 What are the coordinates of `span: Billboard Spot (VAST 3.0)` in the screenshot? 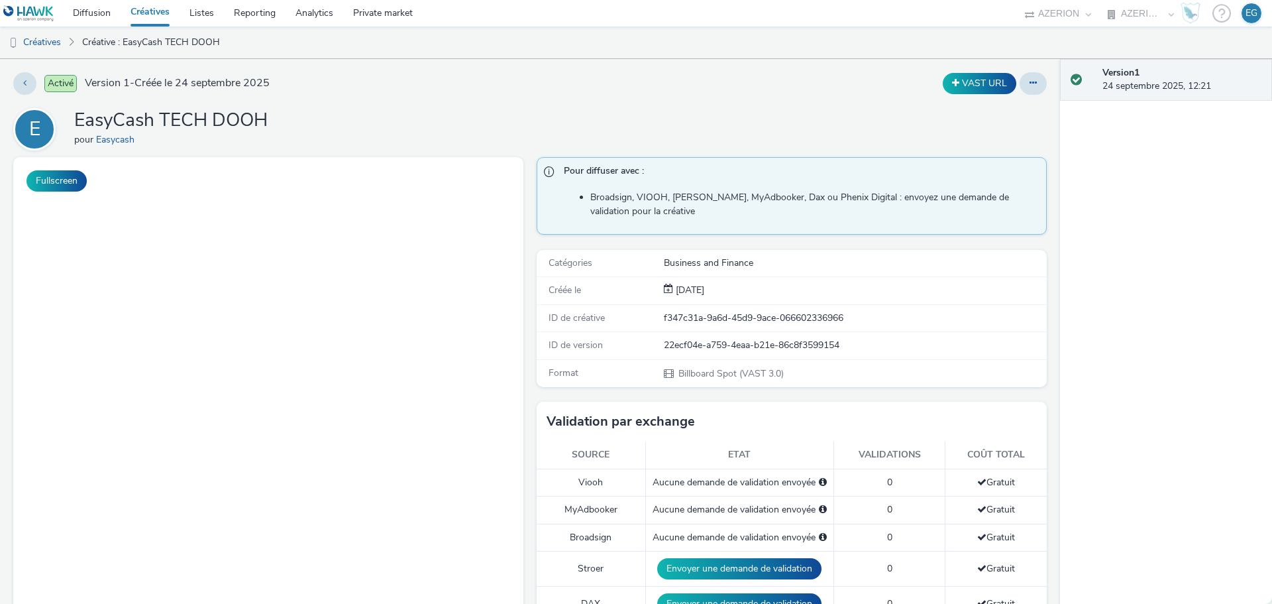 It's located at (730, 373).